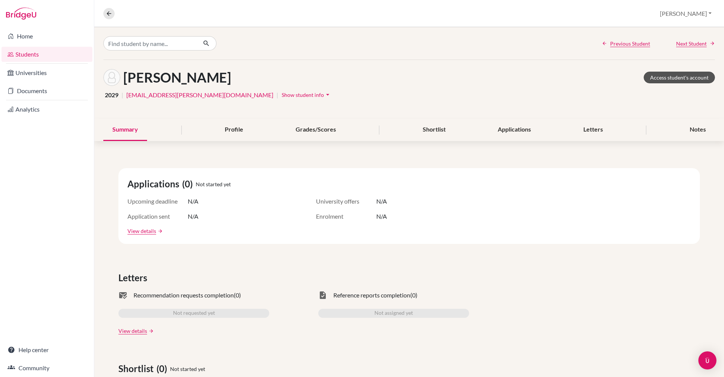  I want to click on span: Not assigned yet, so click(394, 313).